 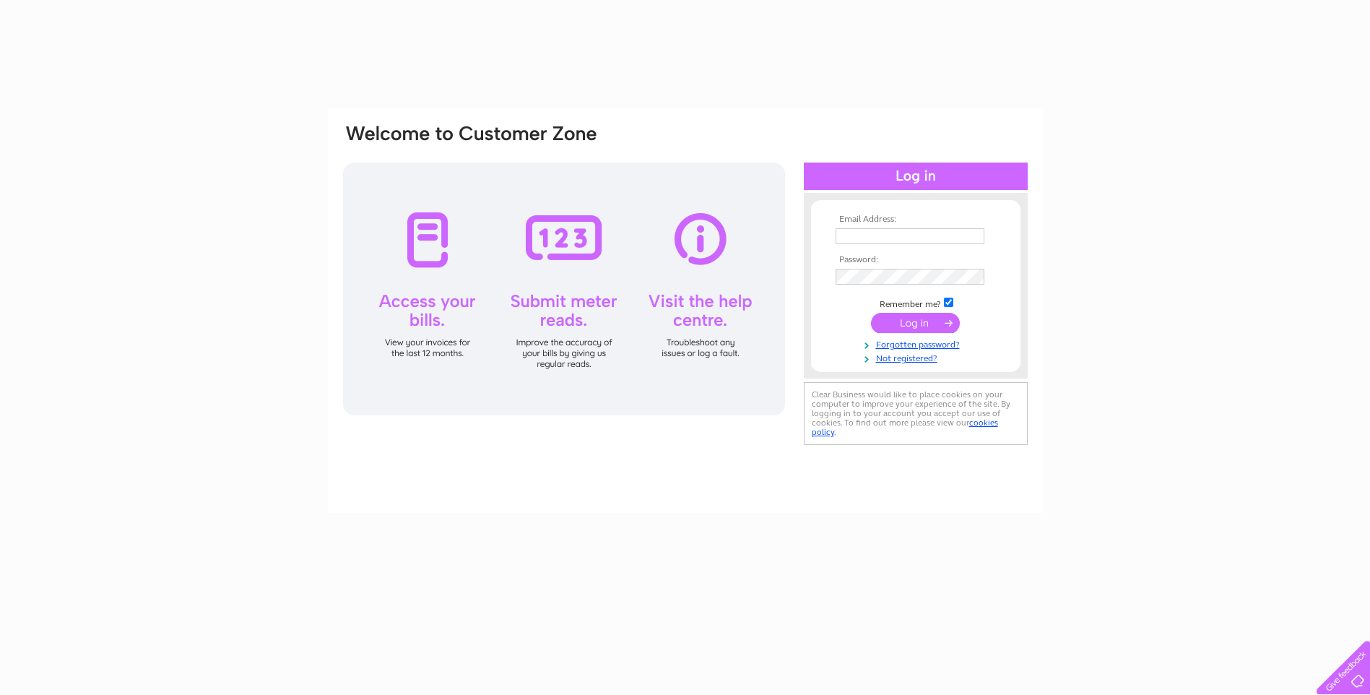 I want to click on a: Not registered?, so click(x=917, y=357).